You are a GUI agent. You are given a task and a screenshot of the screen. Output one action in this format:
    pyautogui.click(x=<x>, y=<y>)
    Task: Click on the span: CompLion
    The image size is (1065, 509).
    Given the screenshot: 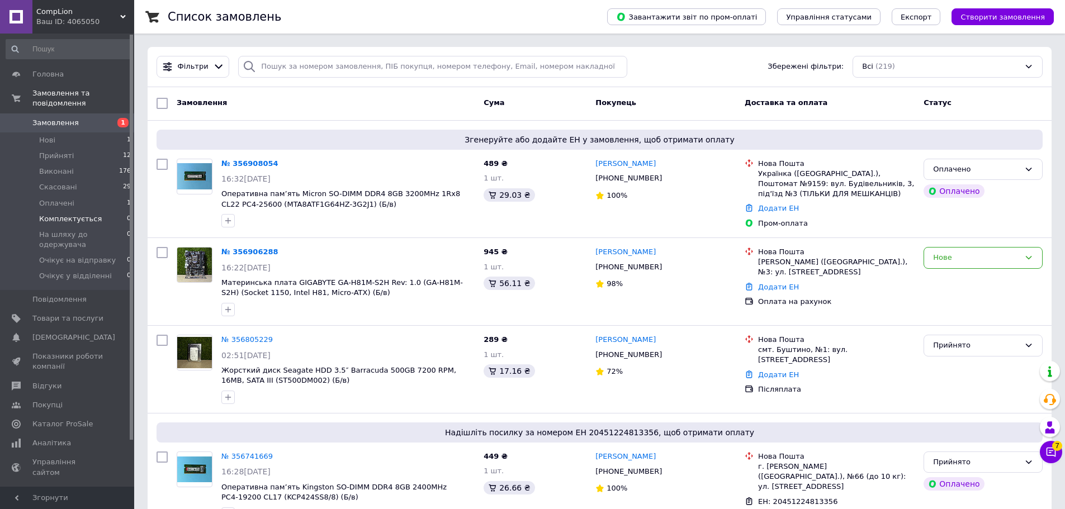 What is the action you would take?
    pyautogui.click(x=78, y=12)
    